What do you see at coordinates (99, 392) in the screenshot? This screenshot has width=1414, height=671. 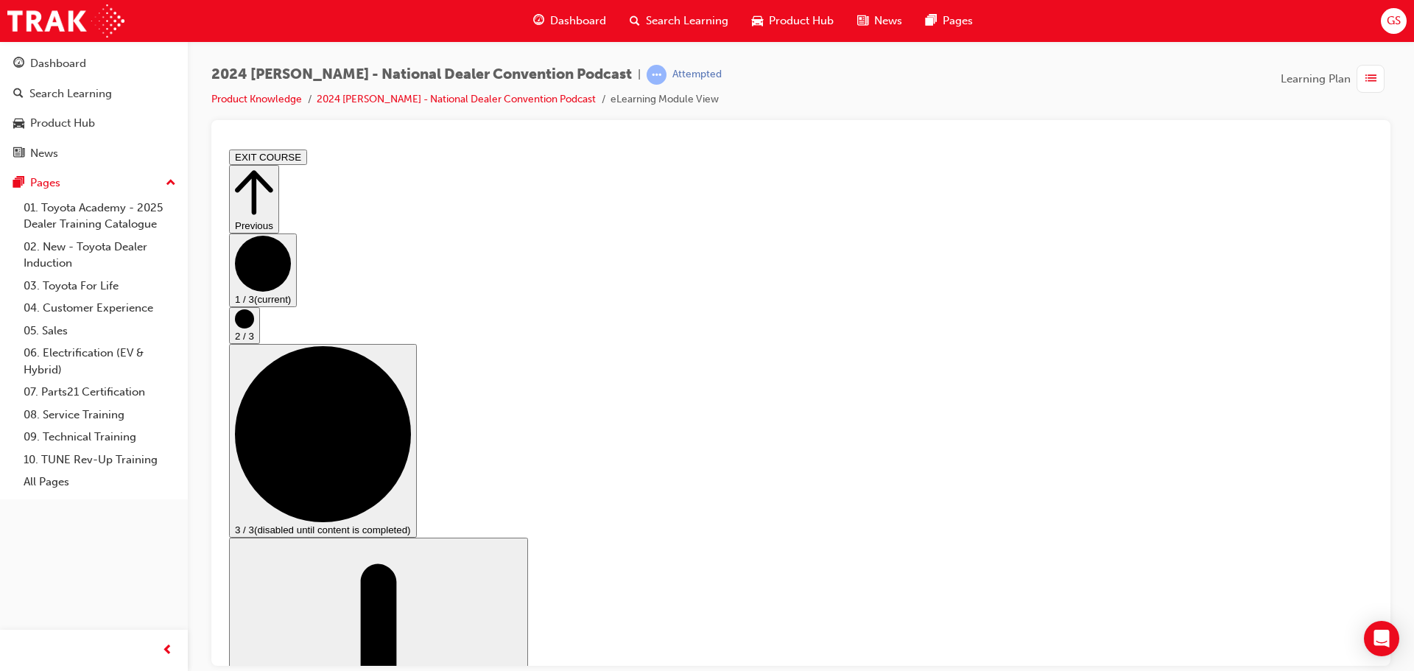 I see `a: 07. Parts21 Certification` at bounding box center [99, 392].